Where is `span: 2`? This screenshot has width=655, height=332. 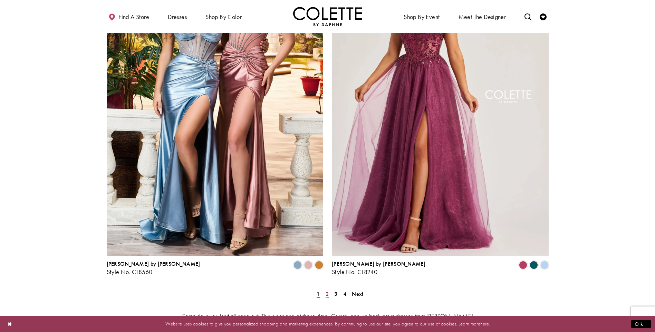
span: 2 is located at coordinates (327, 294).